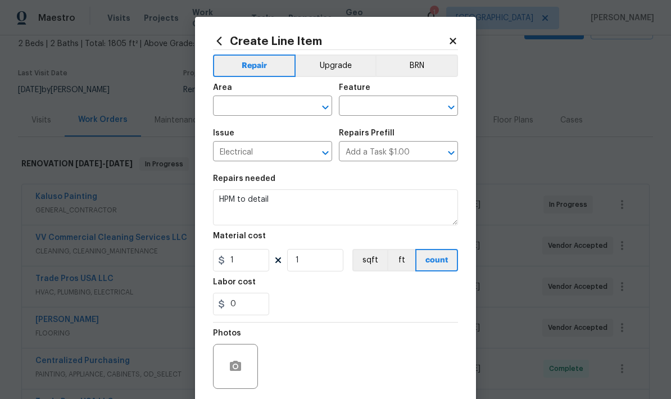 Image resolution: width=671 pixels, height=399 pixels. Describe the element at coordinates (227, 333) in the screenshot. I see `h5: Photos` at that location.